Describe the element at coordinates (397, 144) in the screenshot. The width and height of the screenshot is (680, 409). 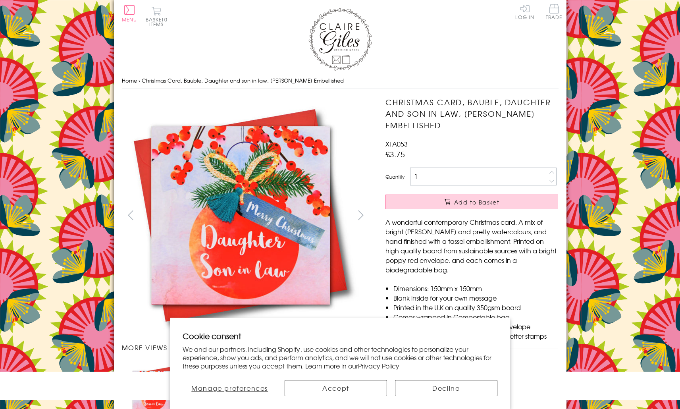
I see `span: XTA053` at that location.